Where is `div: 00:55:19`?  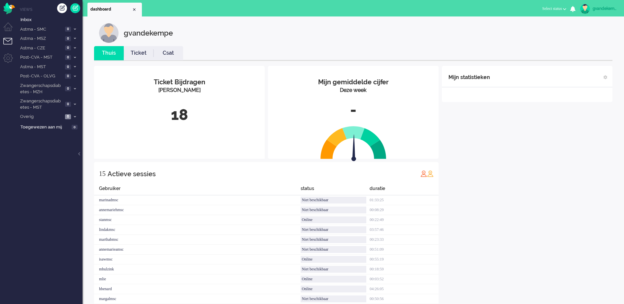
div: 00:55:19 is located at coordinates (404, 260).